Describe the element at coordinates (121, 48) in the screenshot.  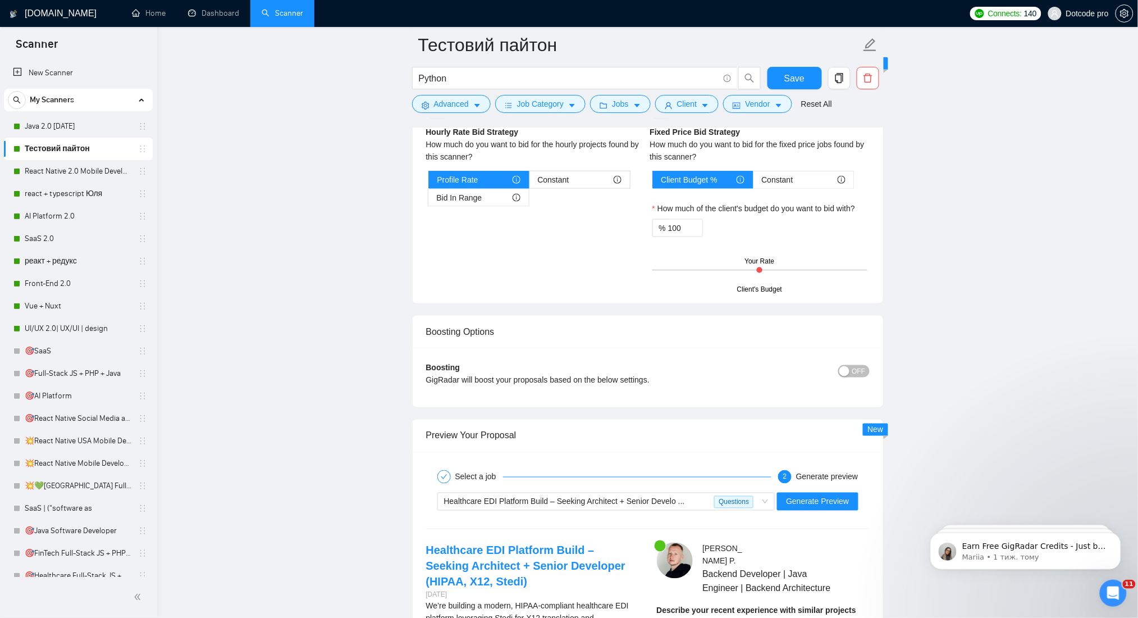
I see `p: Message from Mariia, sent 1 тиж. тому` at that location.